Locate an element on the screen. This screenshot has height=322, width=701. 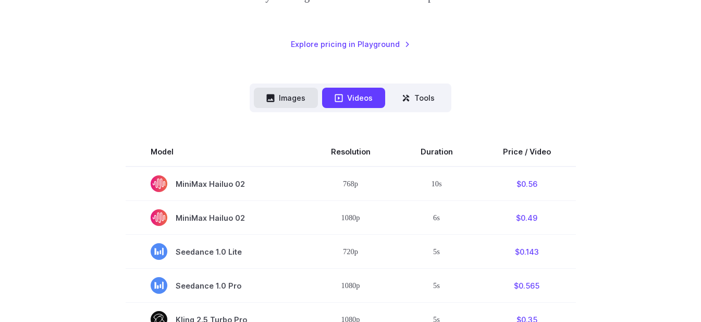
button: Images is located at coordinates (286, 97).